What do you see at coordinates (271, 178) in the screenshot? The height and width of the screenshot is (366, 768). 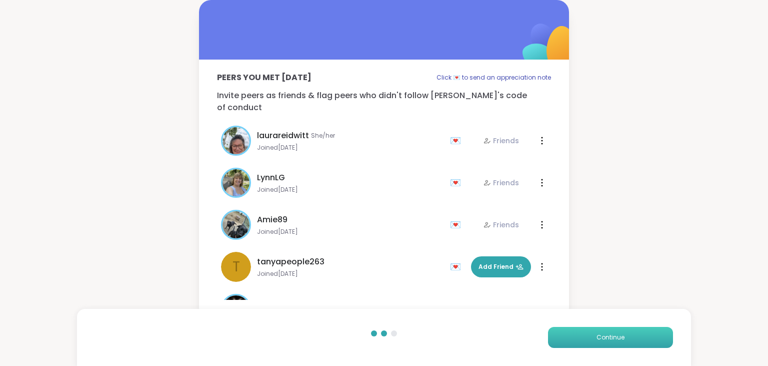 I see `span: LynnLG` at bounding box center [271, 178].